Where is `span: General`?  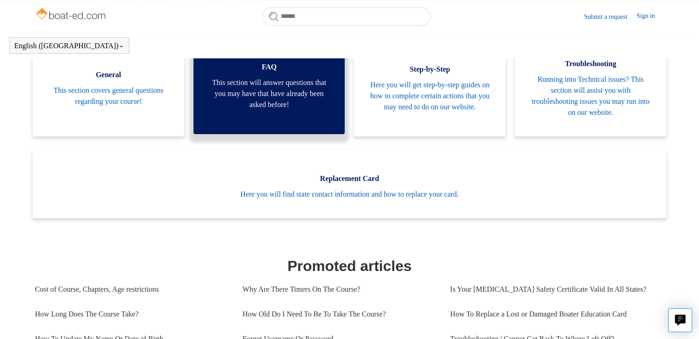
span: General is located at coordinates (108, 75).